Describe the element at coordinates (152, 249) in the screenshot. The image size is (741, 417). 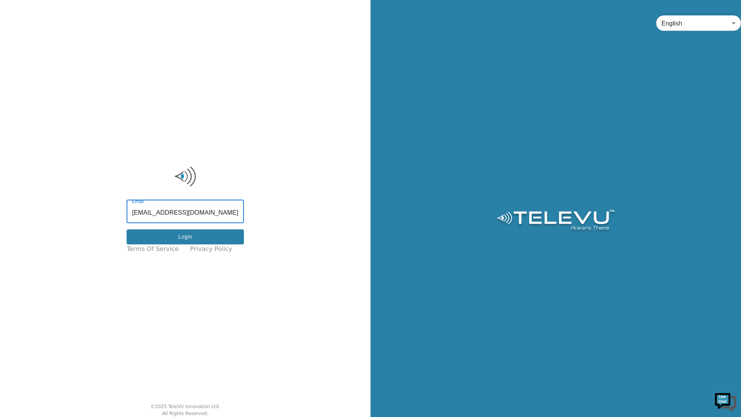
I see `a: Terms of Service` at that location.